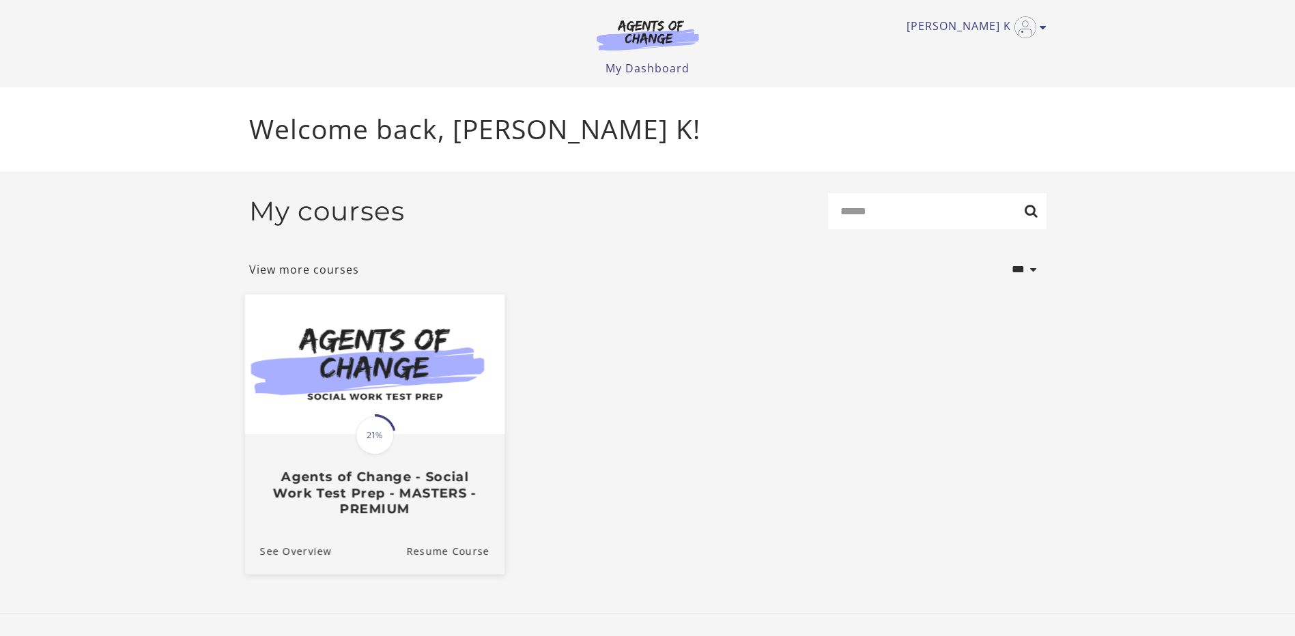 The image size is (1295, 636). Describe the element at coordinates (287, 550) in the screenshot. I see `a: Agents of Change - Social Work Test Prep - MASTERS - PREMIUM: See Overview` at that location.